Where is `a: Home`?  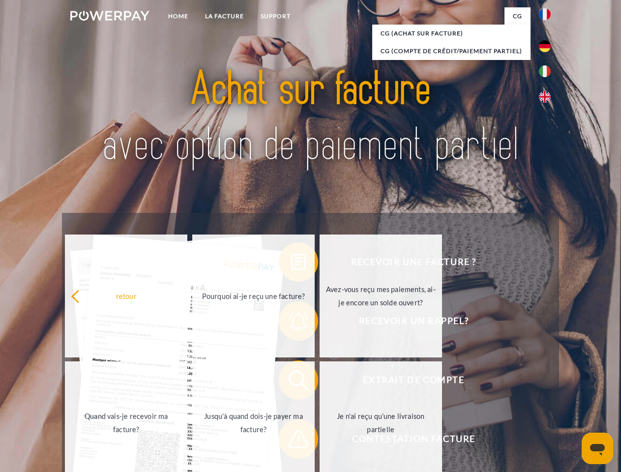
a: Home is located at coordinates (178, 16).